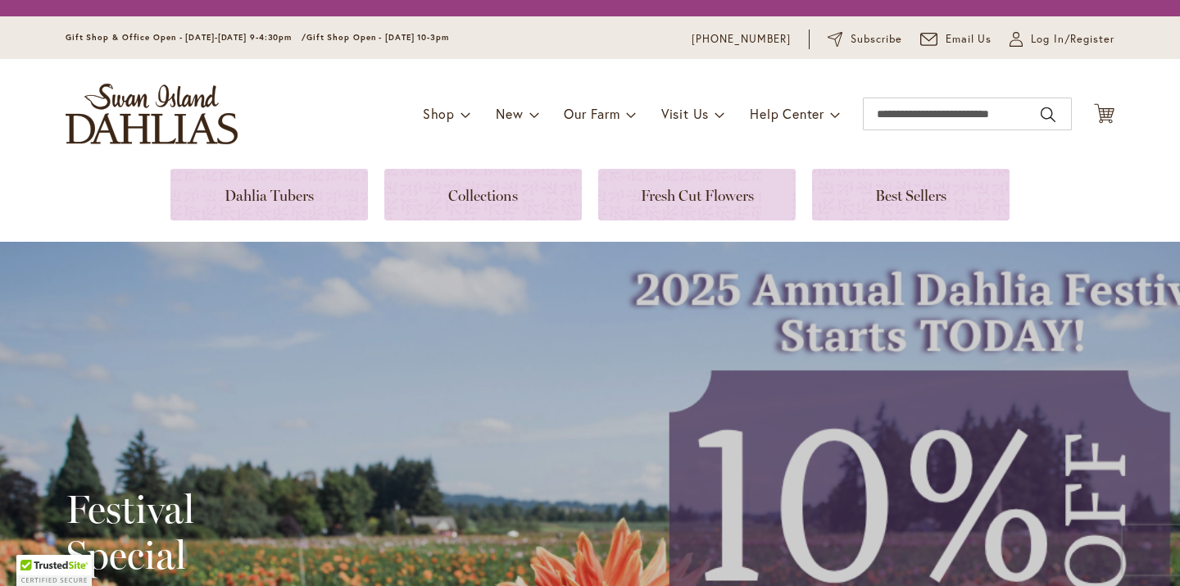  I want to click on a: Subscribe, so click(864, 39).